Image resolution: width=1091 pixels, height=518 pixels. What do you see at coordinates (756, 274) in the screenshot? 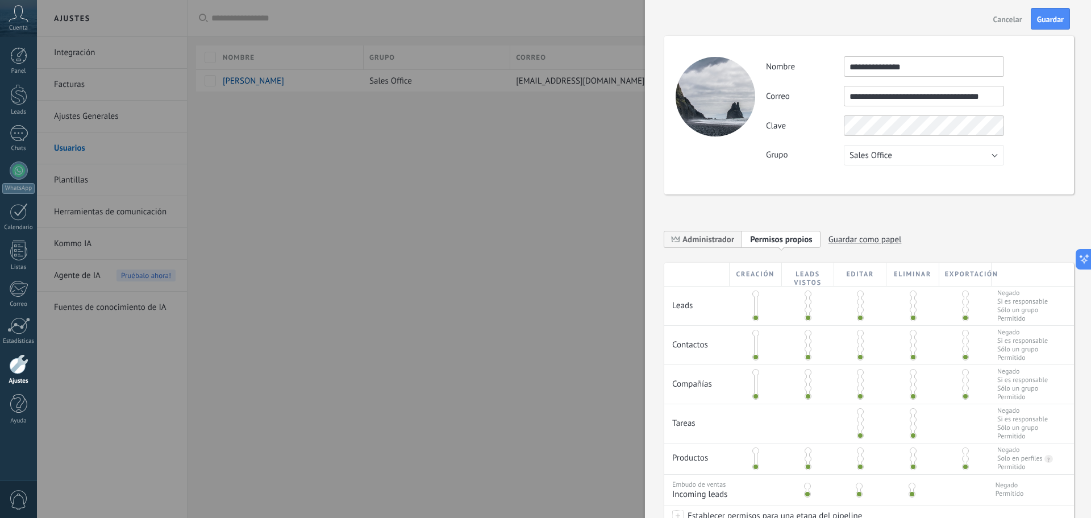
I see `div: Creación` at bounding box center [756, 274].